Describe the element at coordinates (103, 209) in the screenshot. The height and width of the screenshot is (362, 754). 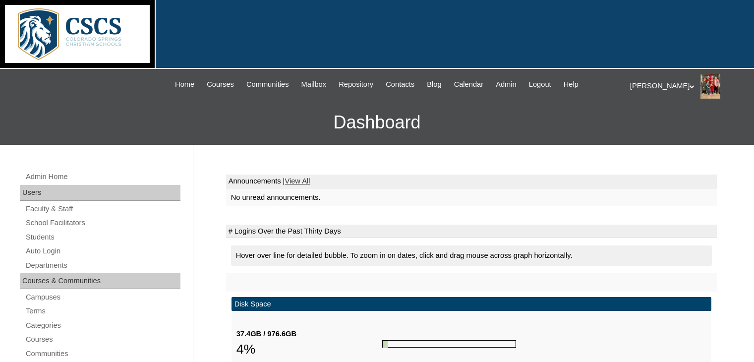
I see `a: Faculty & Staff` at that location.